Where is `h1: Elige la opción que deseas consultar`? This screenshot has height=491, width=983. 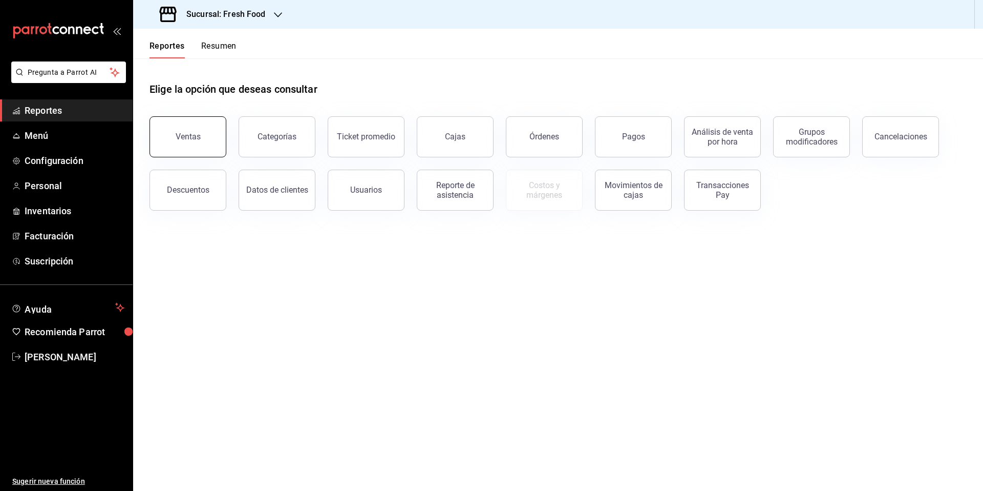
h1: Elige la opción que deseas consultar is located at coordinates (234, 89).